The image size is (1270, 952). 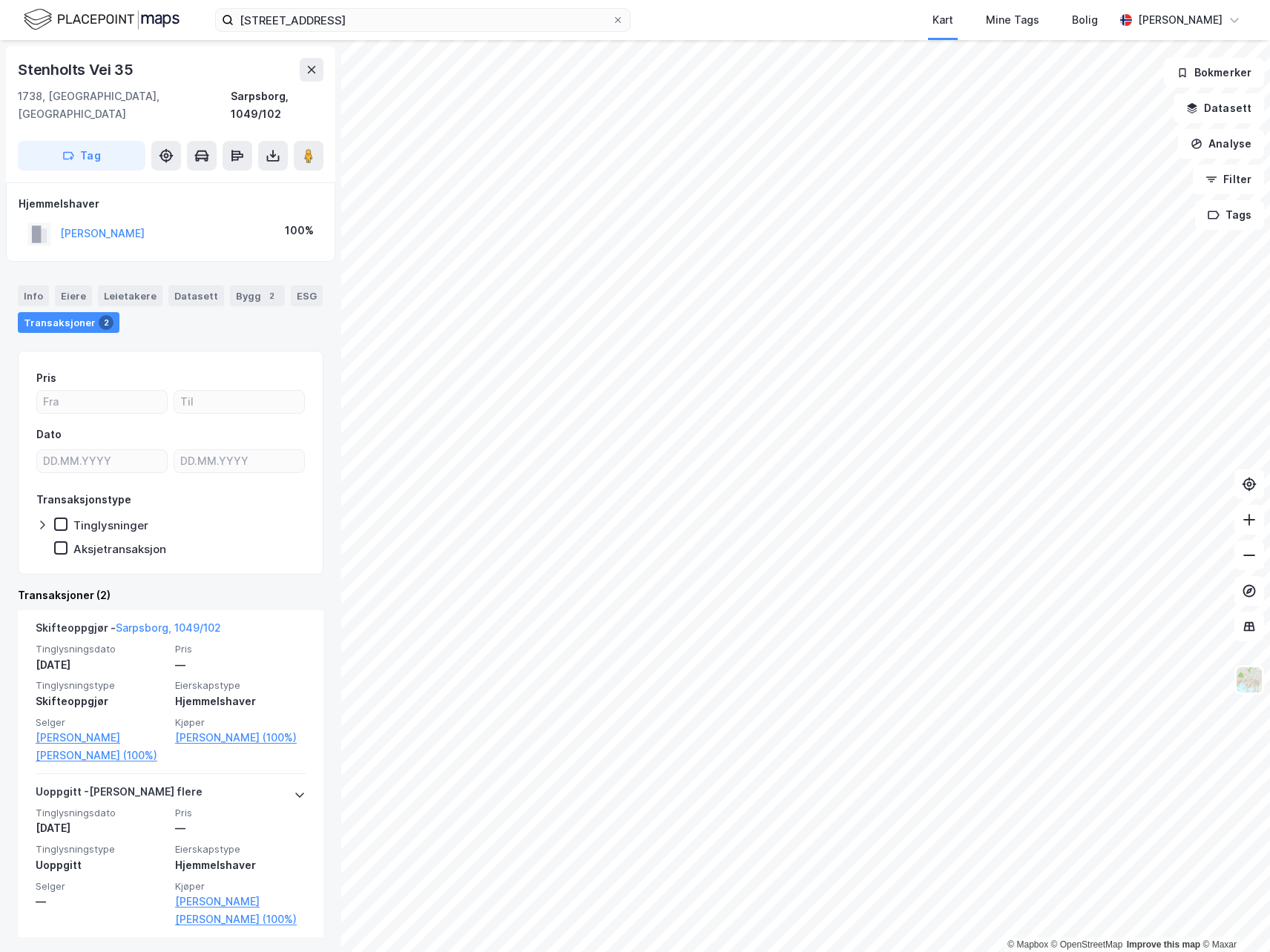 What do you see at coordinates (120, 549) in the screenshot?
I see `div: Aksjetransaksjon` at bounding box center [120, 549].